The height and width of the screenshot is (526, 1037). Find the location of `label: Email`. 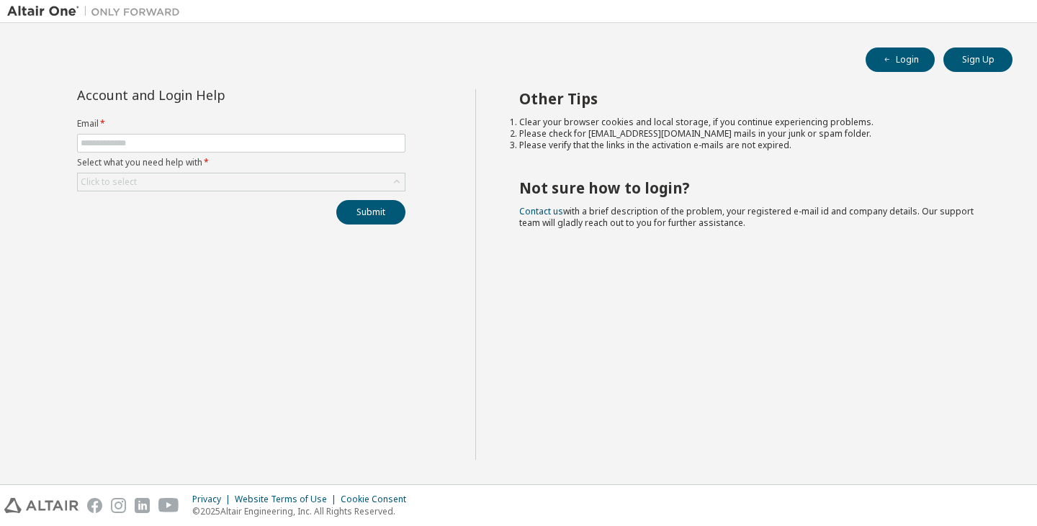

label: Email is located at coordinates (241, 124).